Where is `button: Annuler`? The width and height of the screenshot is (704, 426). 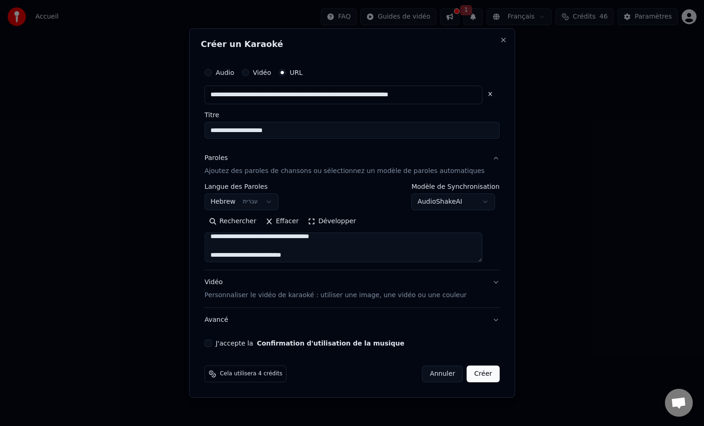 button: Annuler is located at coordinates (442, 374).